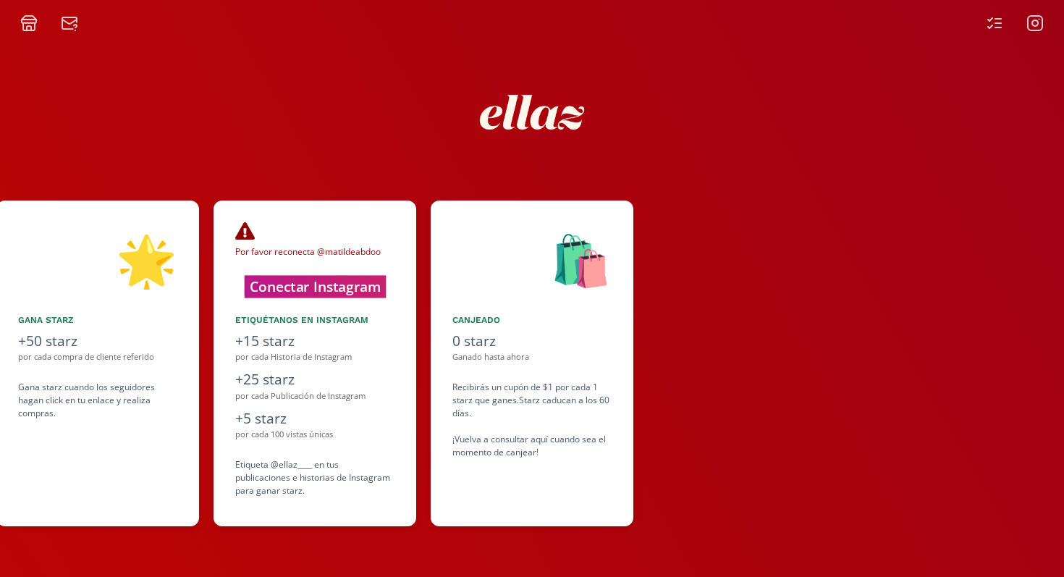  What do you see at coordinates (98, 341) in the screenshot?
I see `div: +50 starz` at bounding box center [98, 341].